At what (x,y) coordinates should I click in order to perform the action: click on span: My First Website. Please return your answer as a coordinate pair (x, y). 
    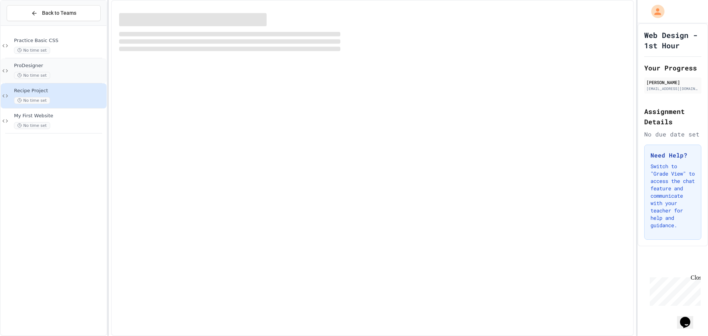
    Looking at the image, I should click on (59, 116).